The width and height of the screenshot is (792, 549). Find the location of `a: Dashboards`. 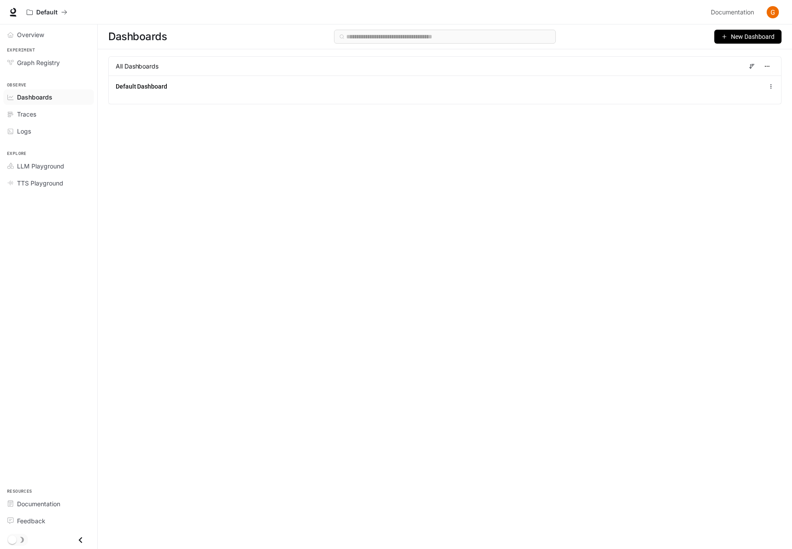

a: Dashboards is located at coordinates (48, 97).